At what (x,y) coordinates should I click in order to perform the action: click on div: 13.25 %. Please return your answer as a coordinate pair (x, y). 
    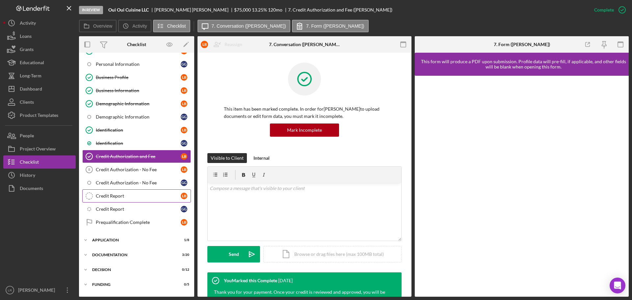
    Looking at the image, I should click on (259, 10).